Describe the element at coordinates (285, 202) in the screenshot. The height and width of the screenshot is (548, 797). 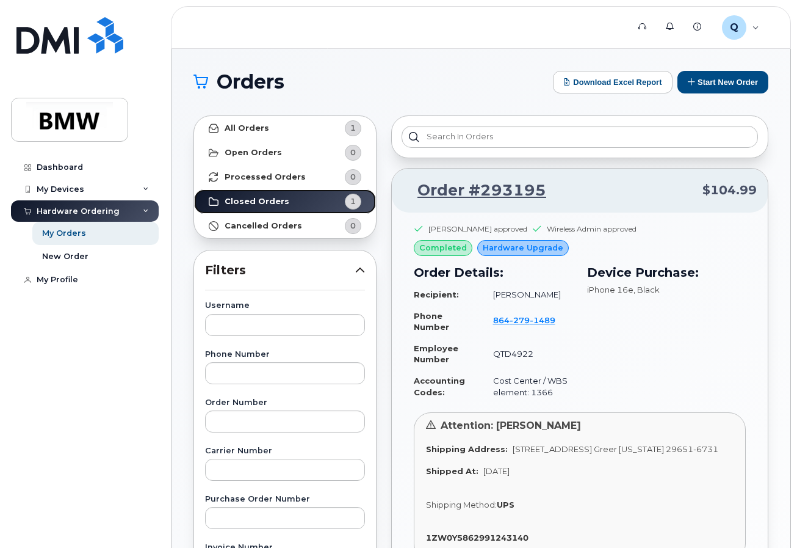
I see `a: Closed Orders1` at that location.